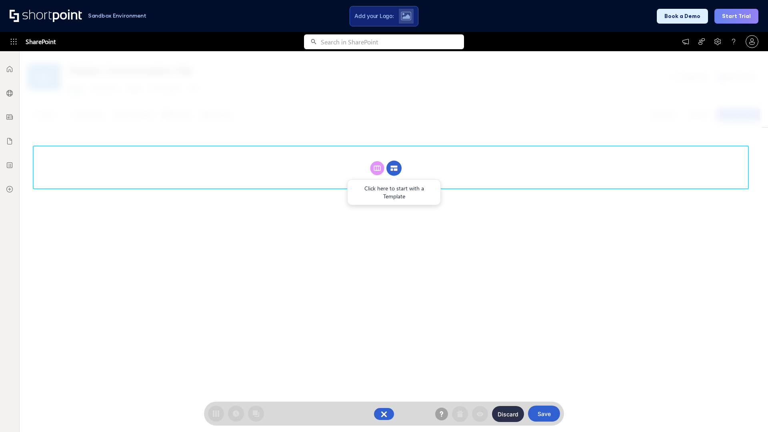 The image size is (768, 432). I want to click on button: Save, so click(544, 414).